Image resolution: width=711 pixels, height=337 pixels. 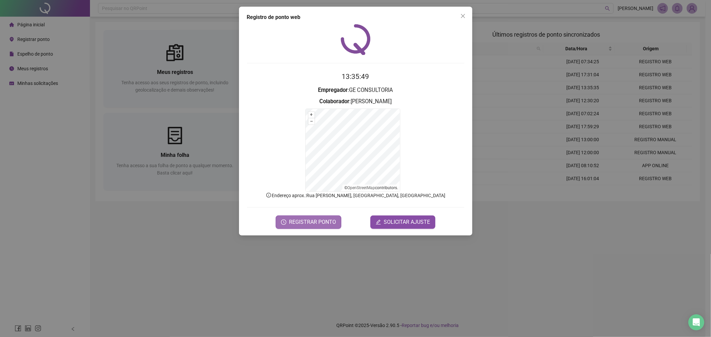 What do you see at coordinates (308, 222) in the screenshot?
I see `button: REGISTRAR PONTO` at bounding box center [308, 222].